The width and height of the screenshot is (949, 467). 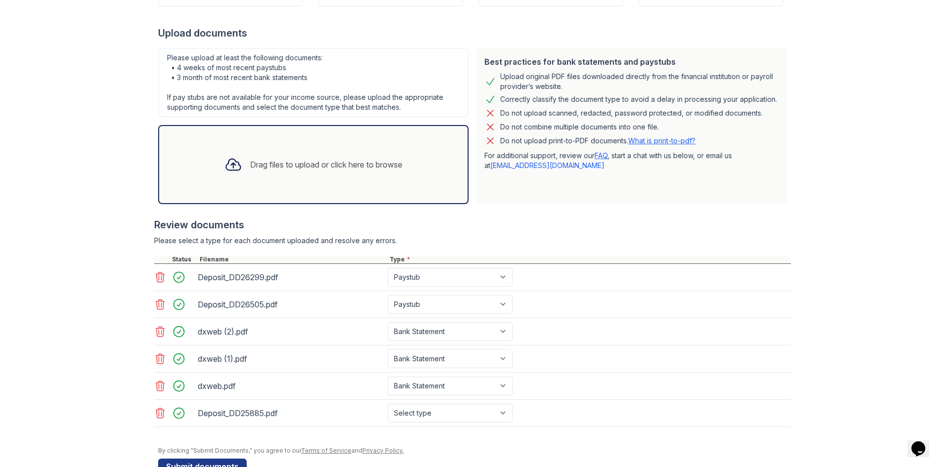 What do you see at coordinates (579, 127) in the screenshot?
I see `div: Do not combine multiple documents into one file.` at bounding box center [579, 127].